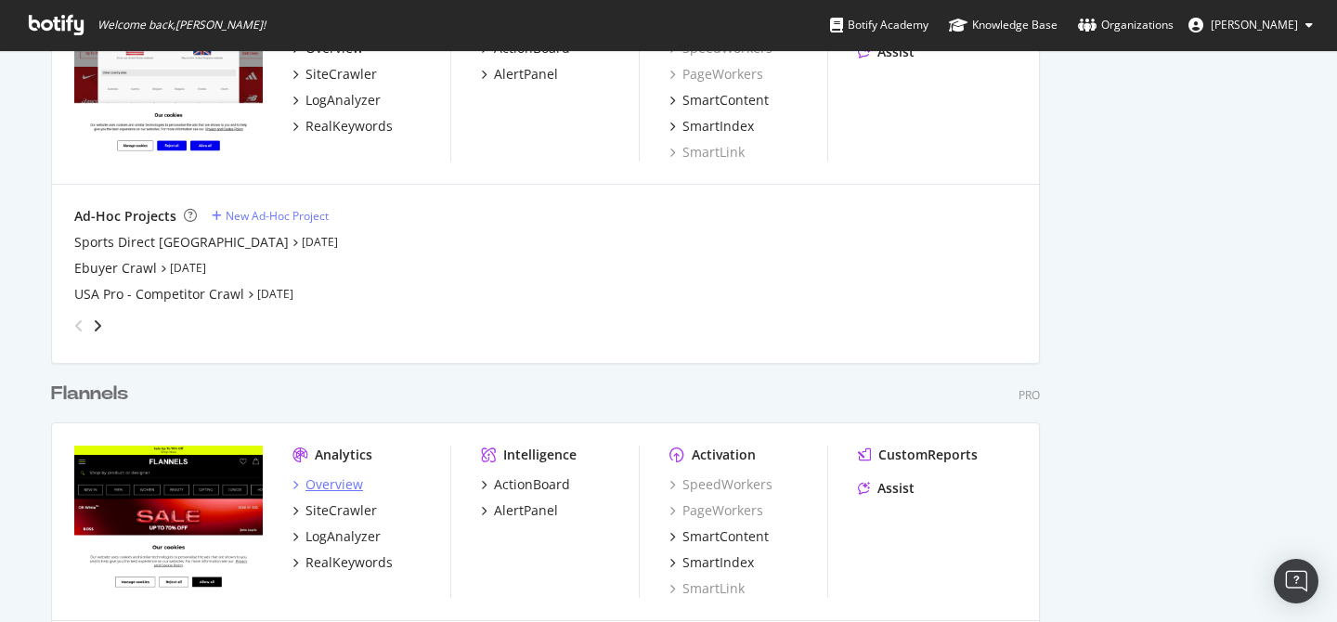 The image size is (1337, 622). Describe the element at coordinates (97, 326) in the screenshot. I see `div: angle-right` at that location.